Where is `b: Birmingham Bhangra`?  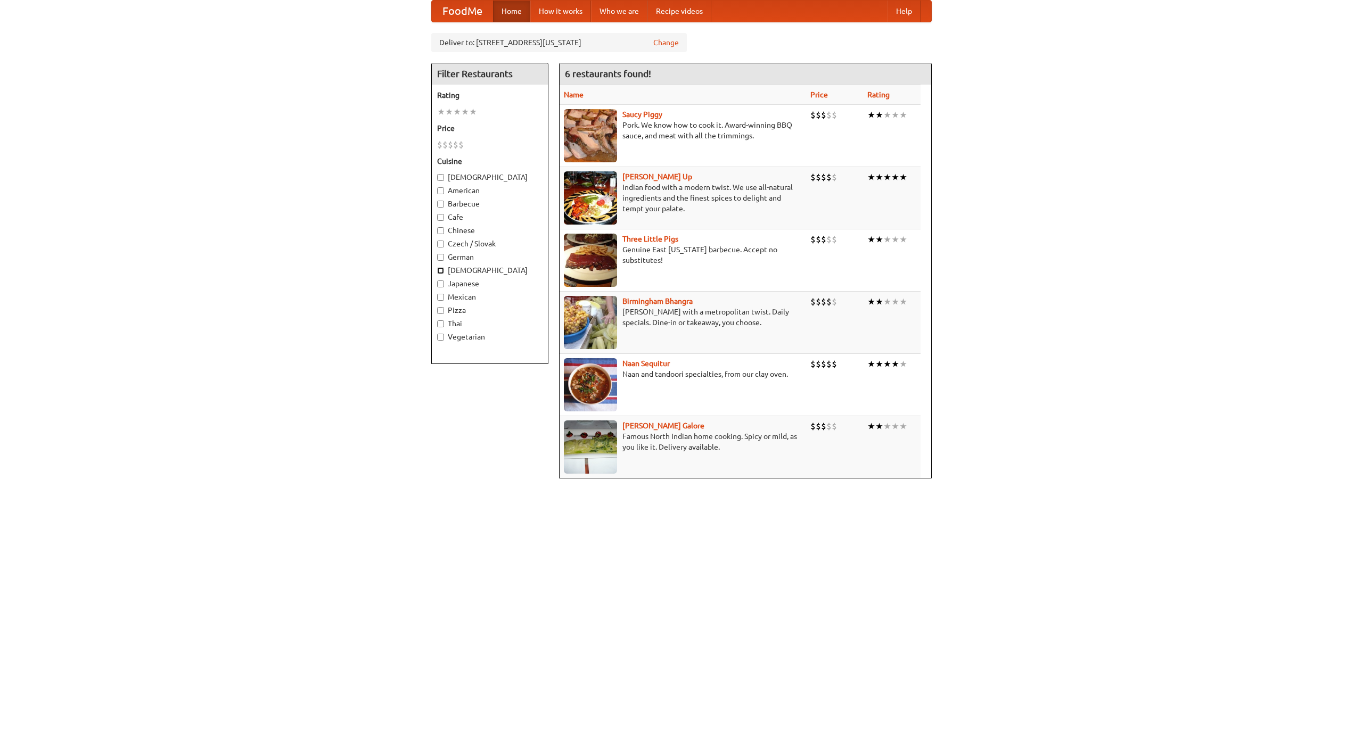 b: Birmingham Bhangra is located at coordinates (657, 301).